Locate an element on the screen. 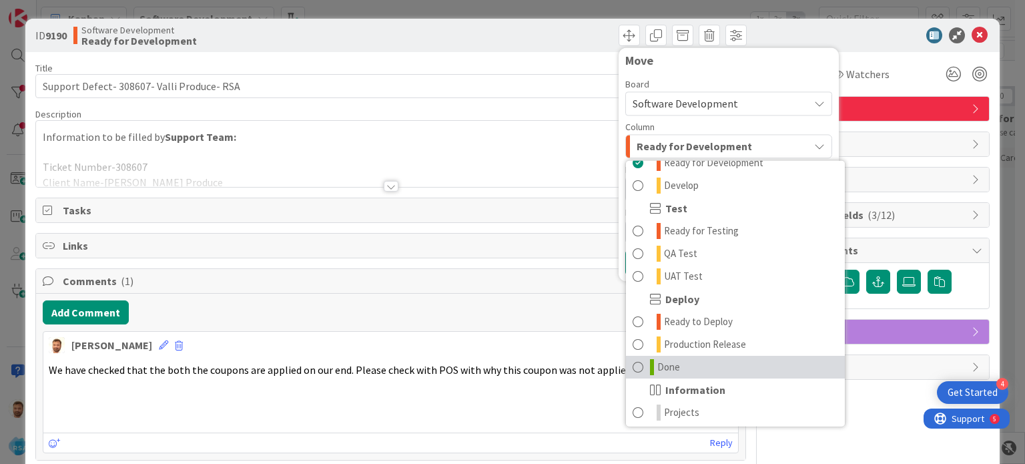  a: UAT Test is located at coordinates (735, 276).